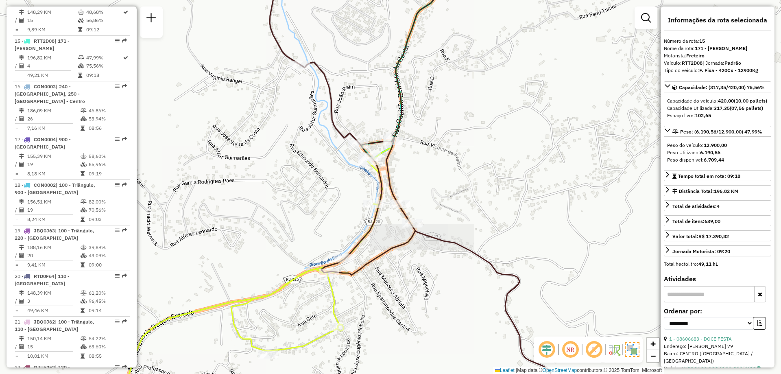 The image size is (781, 374). I want to click on strong: F. Fixa - 420Cx - 12900Kg, so click(729, 70).